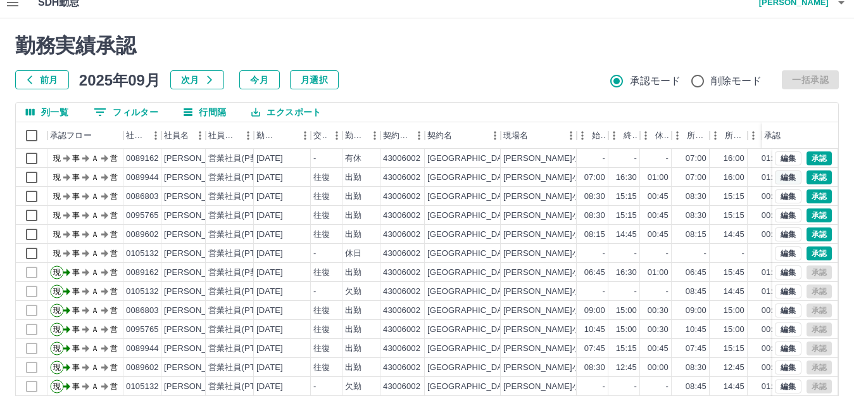 Image resolution: width=854 pixels, height=396 pixels. What do you see at coordinates (353, 253) in the screenshot?
I see `div: 休日` at bounding box center [353, 253].